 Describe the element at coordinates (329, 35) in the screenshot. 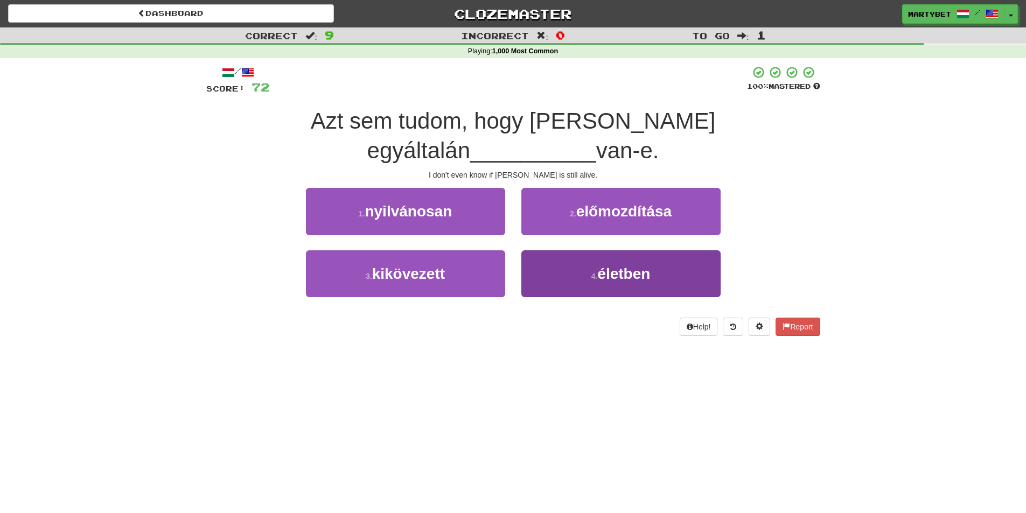

I see `span: 9` at that location.